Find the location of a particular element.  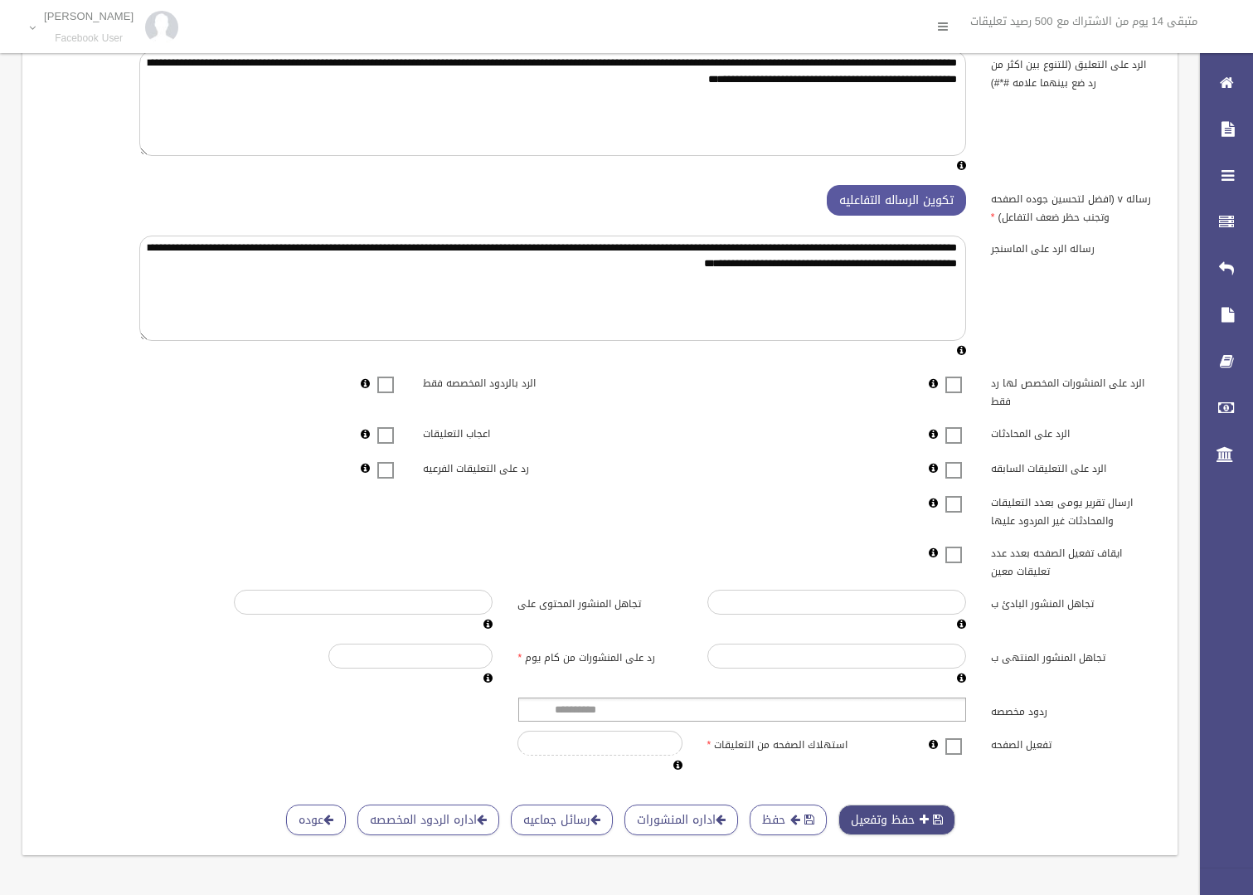

a: اداره الردود المخصصه is located at coordinates (428, 819).